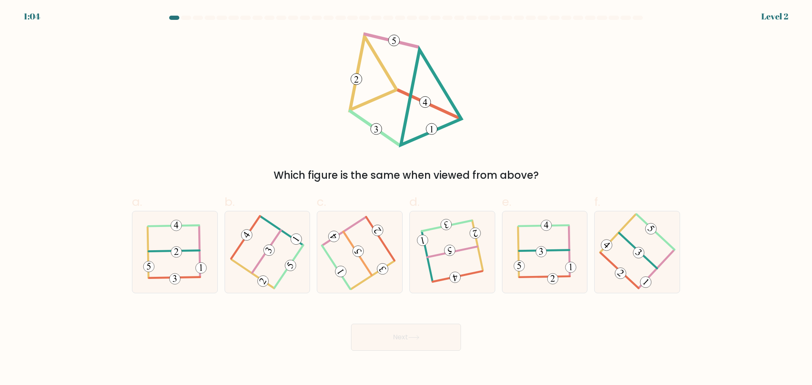  I want to click on span: d., so click(414, 202).